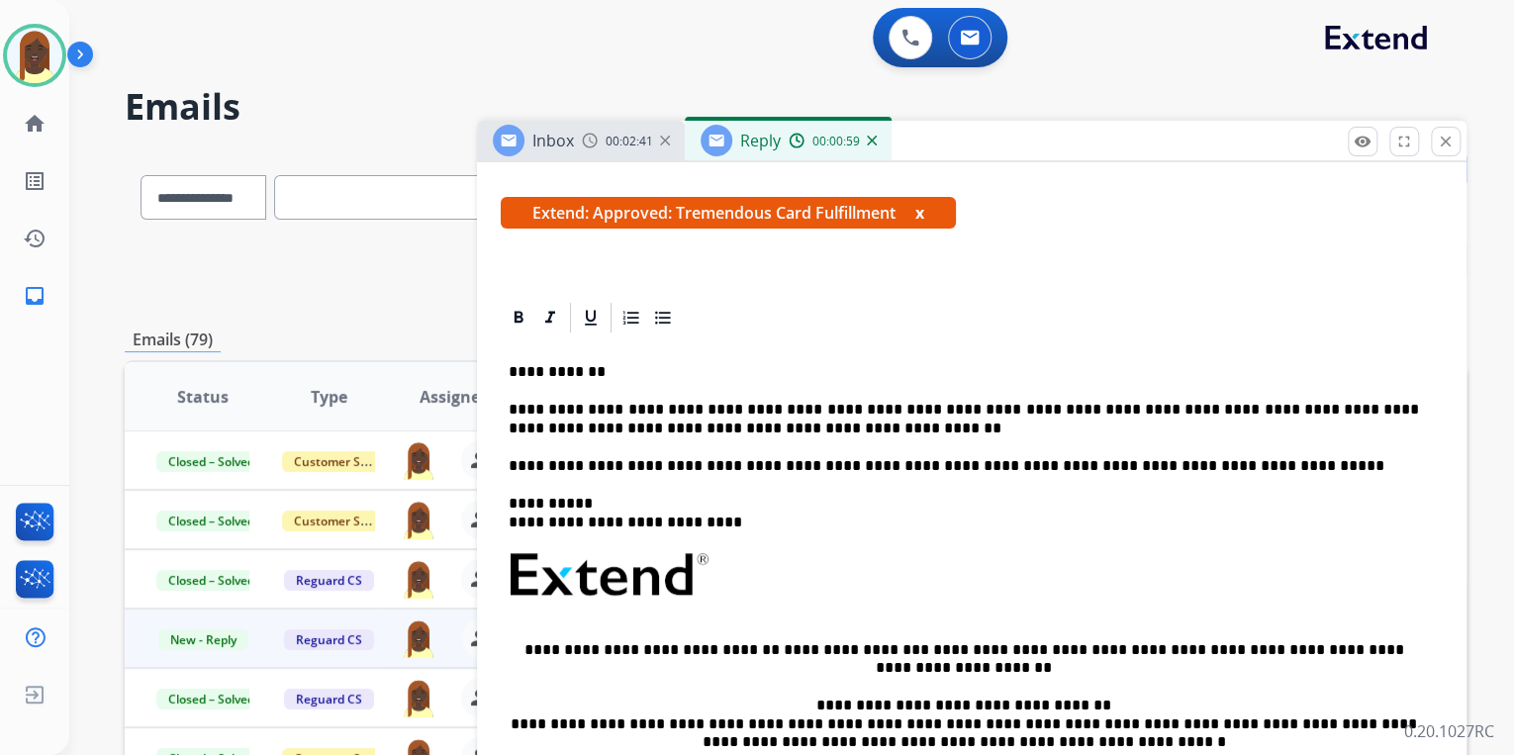 This screenshot has height=755, width=1514. I want to click on p: 0.20.1027RC, so click(1449, 731).